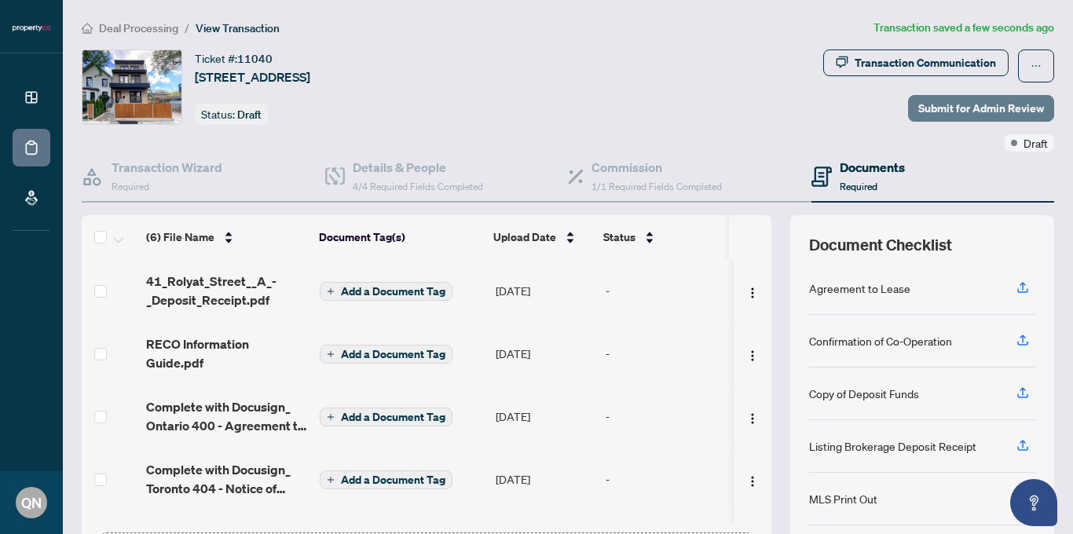 The image size is (1073, 534). What do you see at coordinates (842, 499) in the screenshot?
I see `div: MLS Print Out` at bounding box center [842, 499].